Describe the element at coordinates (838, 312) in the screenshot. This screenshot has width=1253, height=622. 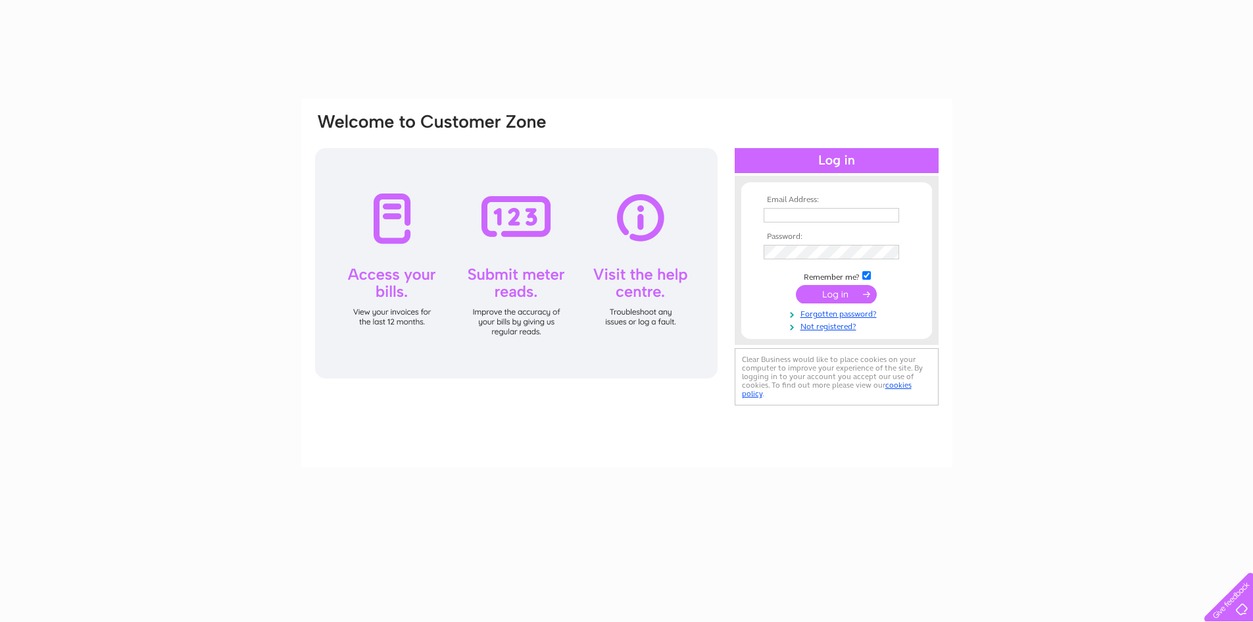
I see `a: Forgotten password?` at that location.